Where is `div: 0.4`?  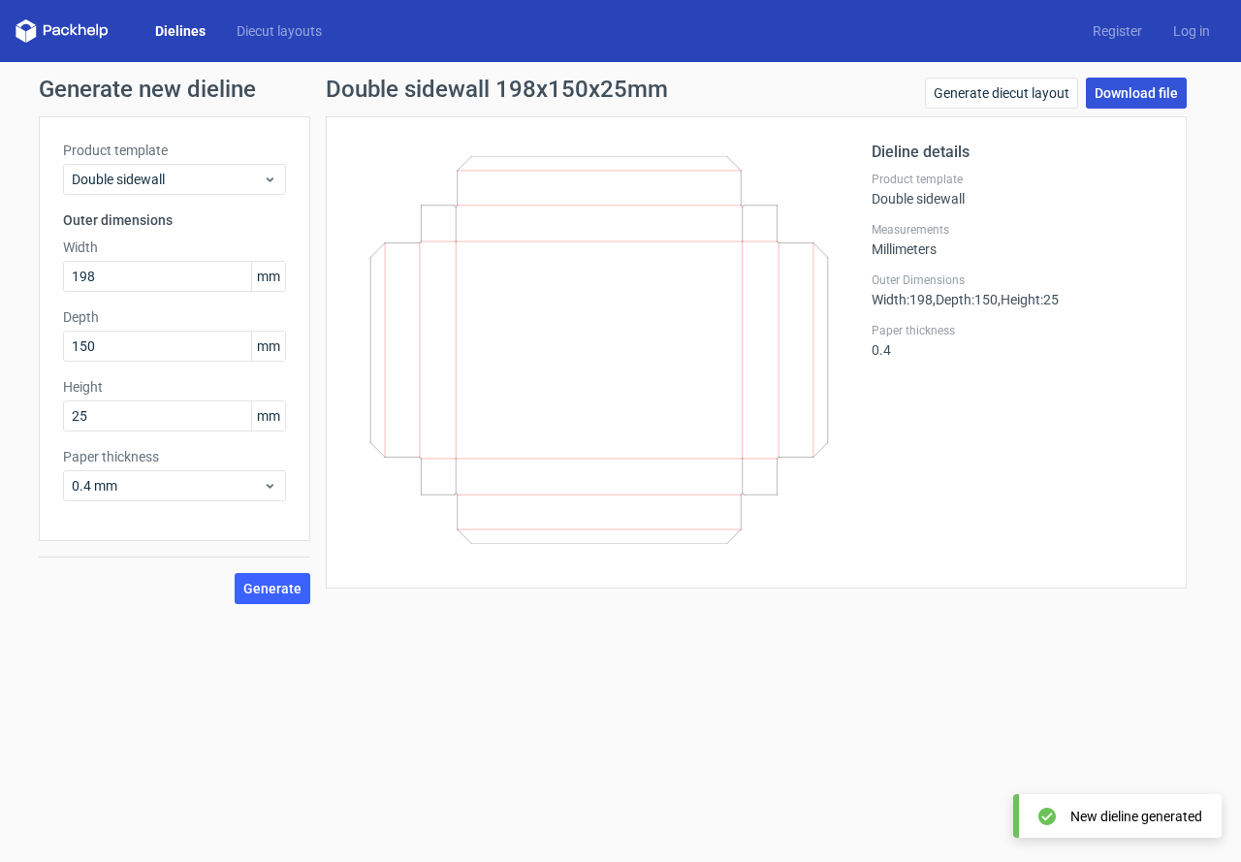 div: 0.4 is located at coordinates (1017, 340).